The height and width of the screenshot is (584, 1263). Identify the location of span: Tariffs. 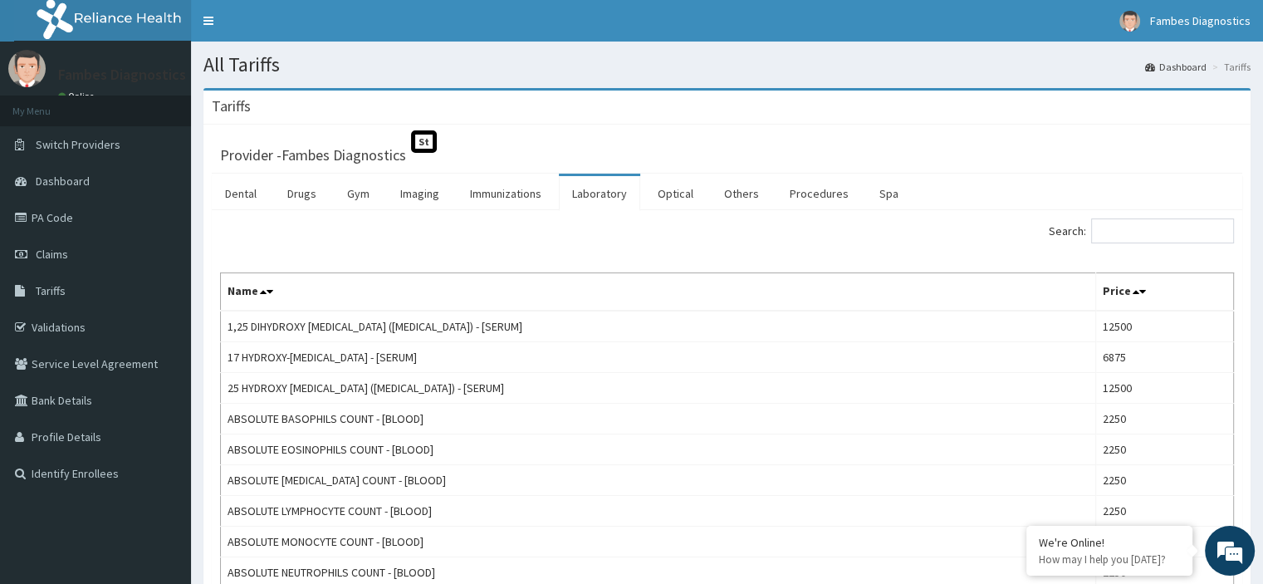
(51, 291).